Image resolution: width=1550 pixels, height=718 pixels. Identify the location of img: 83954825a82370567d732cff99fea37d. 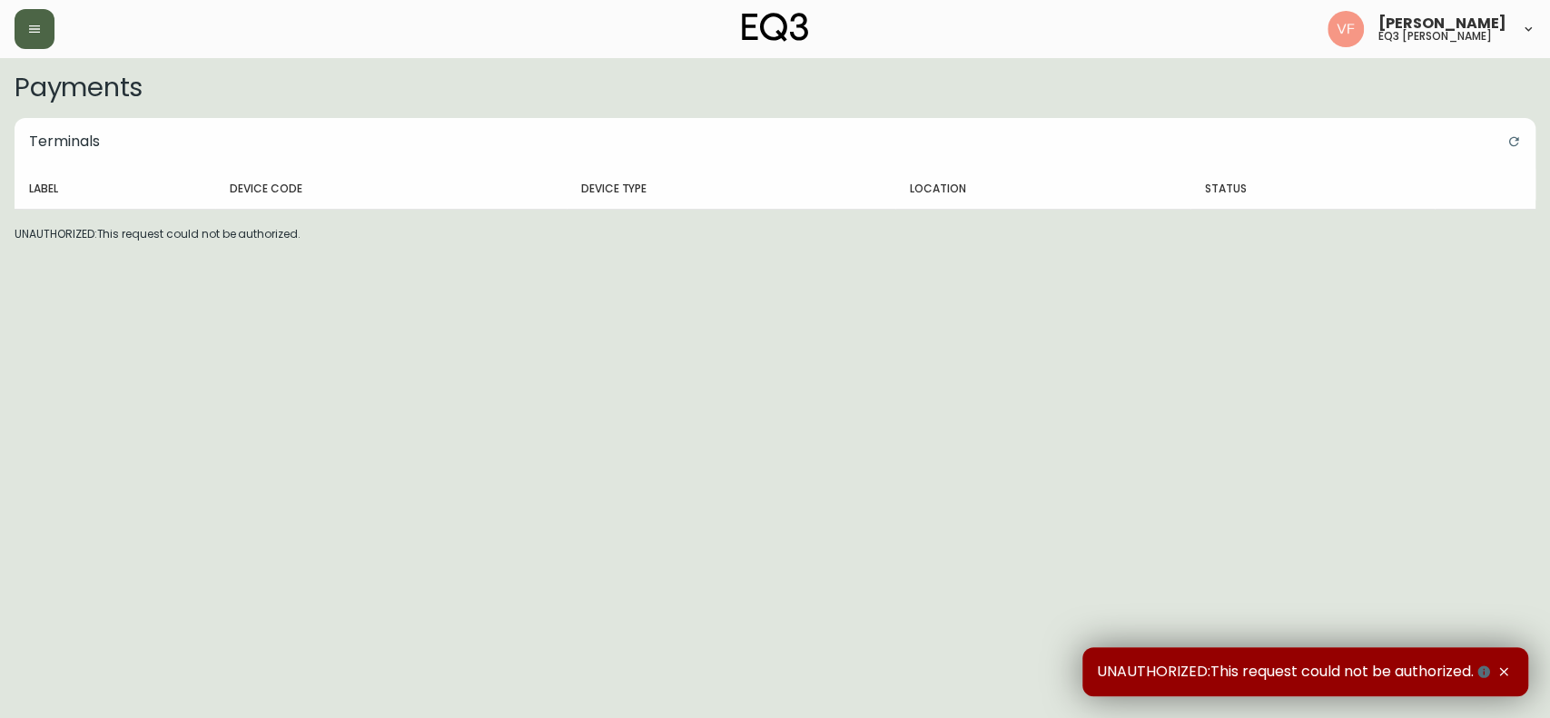
(1346, 29).